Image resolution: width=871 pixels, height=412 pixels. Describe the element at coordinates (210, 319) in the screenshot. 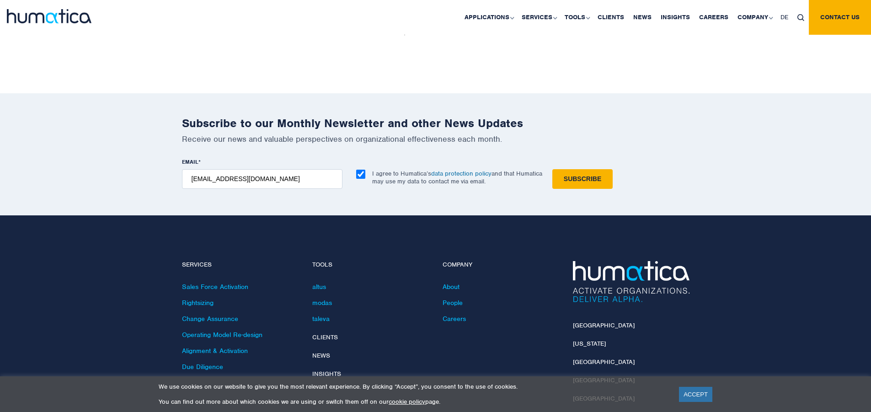

I see `a: Change Assurance` at that location.